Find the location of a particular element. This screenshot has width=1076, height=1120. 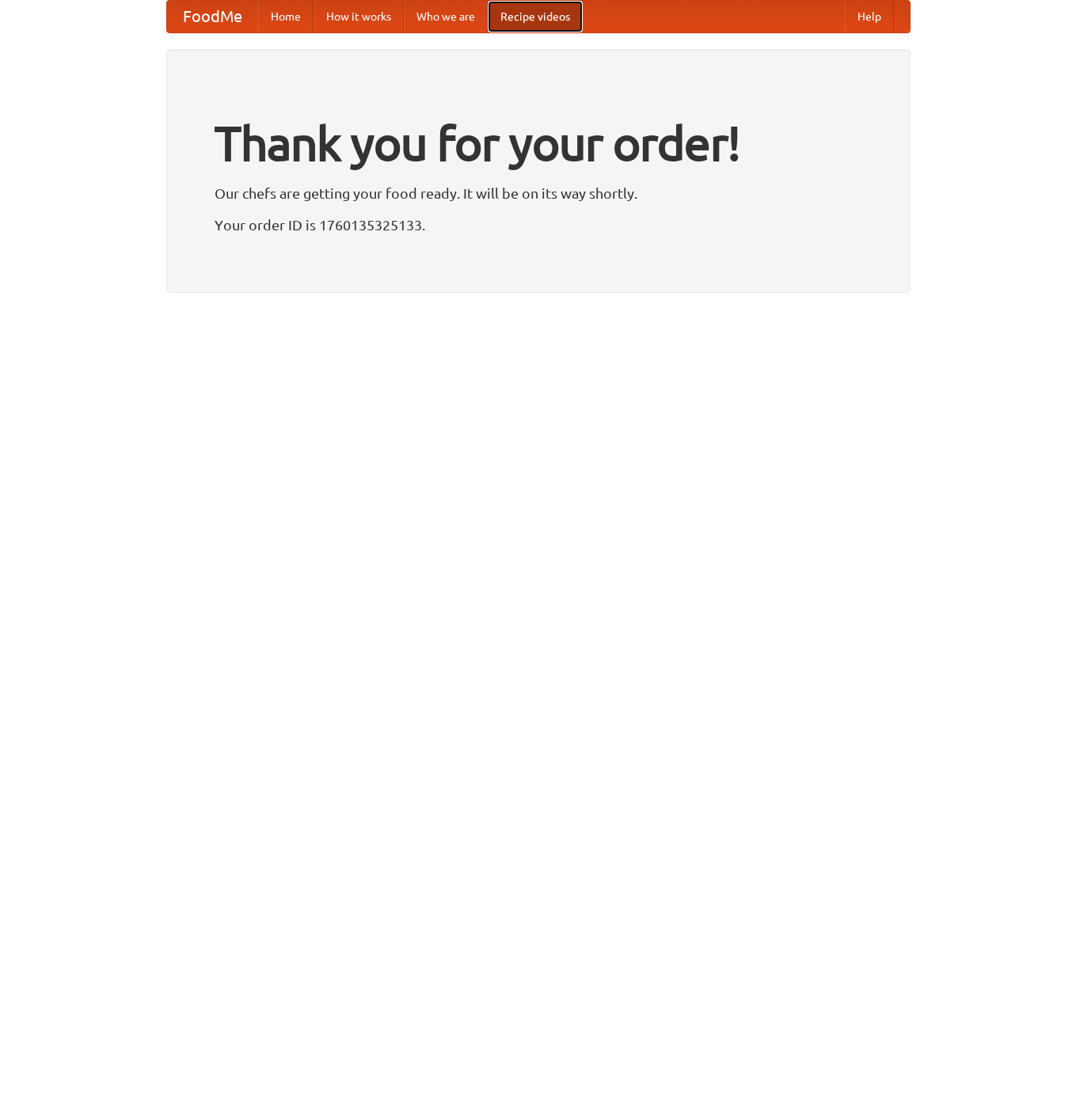

p: Our chefs are getting your food ready. It will be on its way shortly. is located at coordinates (538, 193).